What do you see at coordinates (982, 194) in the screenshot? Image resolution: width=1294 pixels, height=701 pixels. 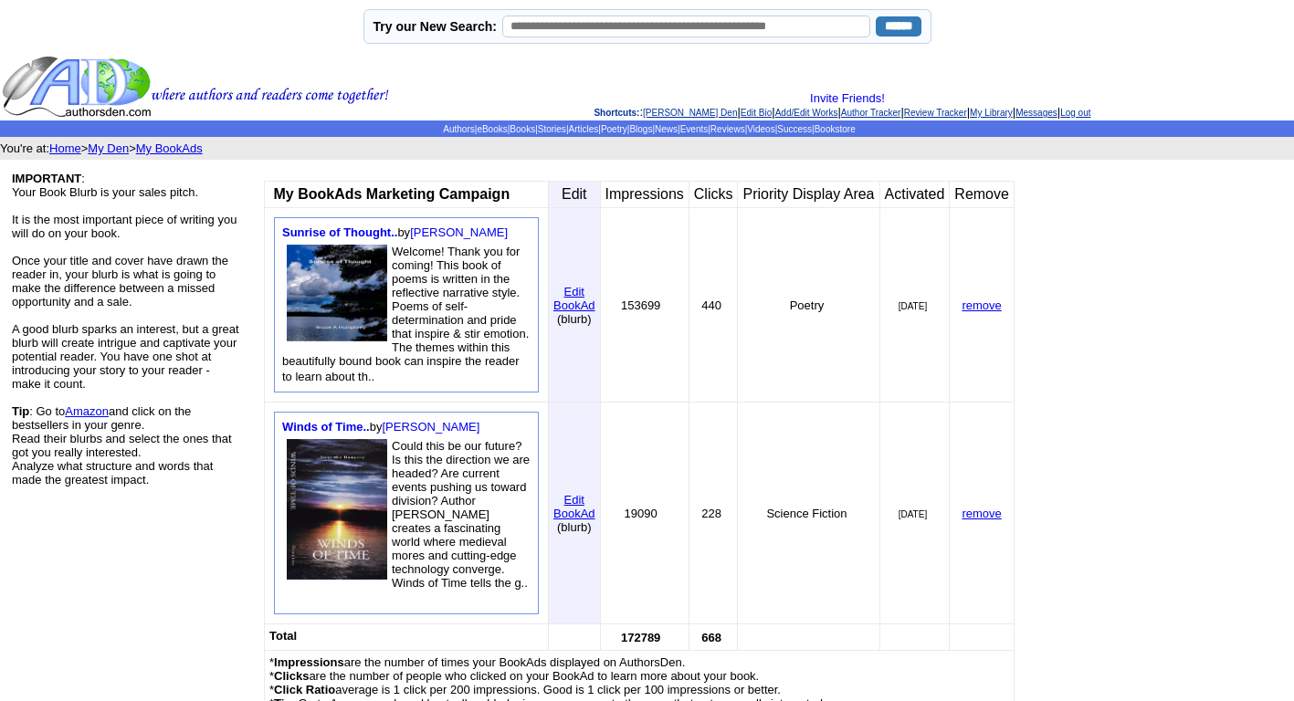 I see `font: Remove` at bounding box center [982, 194].